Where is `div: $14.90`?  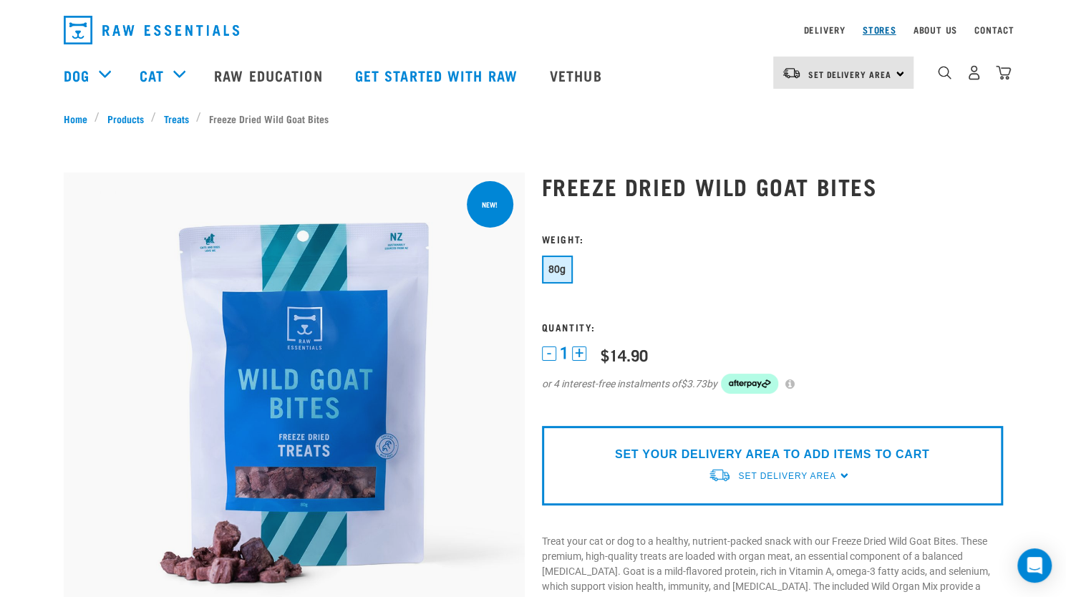
div: $14.90 is located at coordinates (624, 354).